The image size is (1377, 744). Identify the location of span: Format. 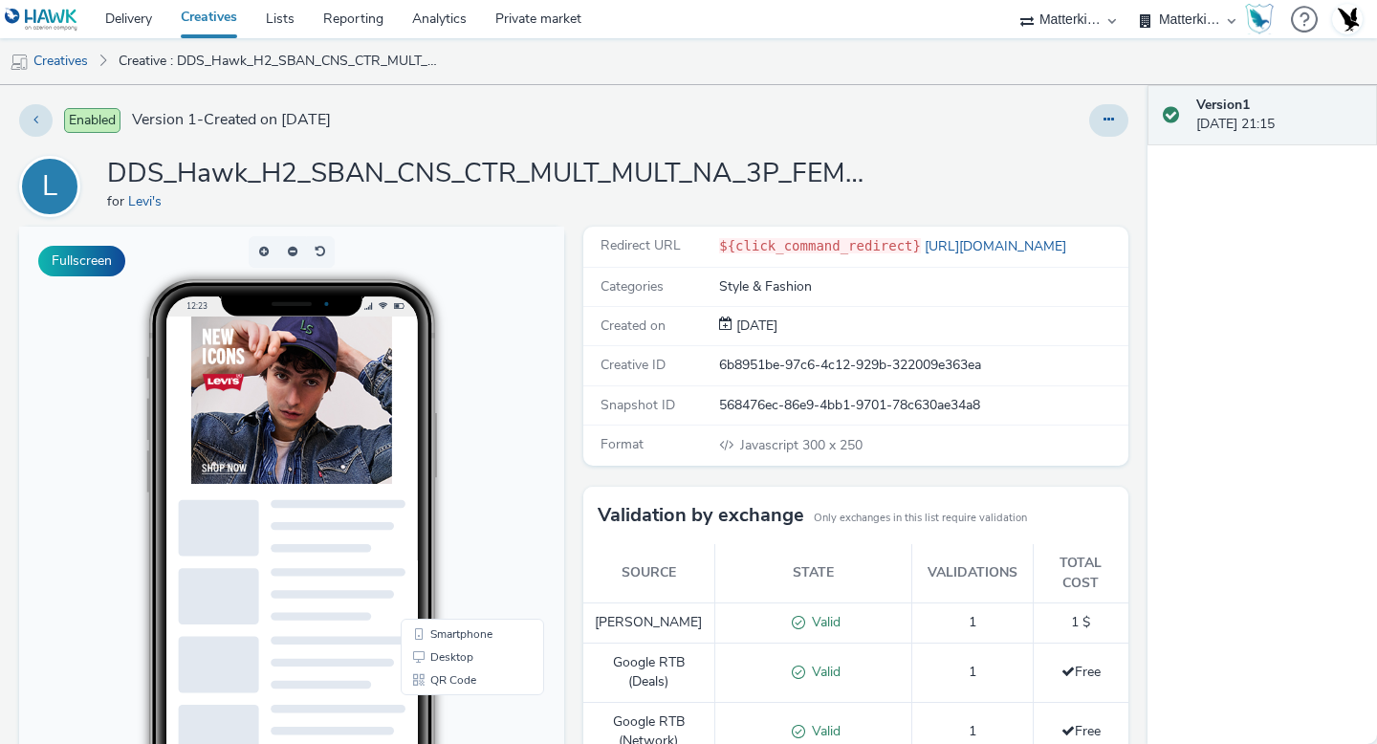
(622, 444).